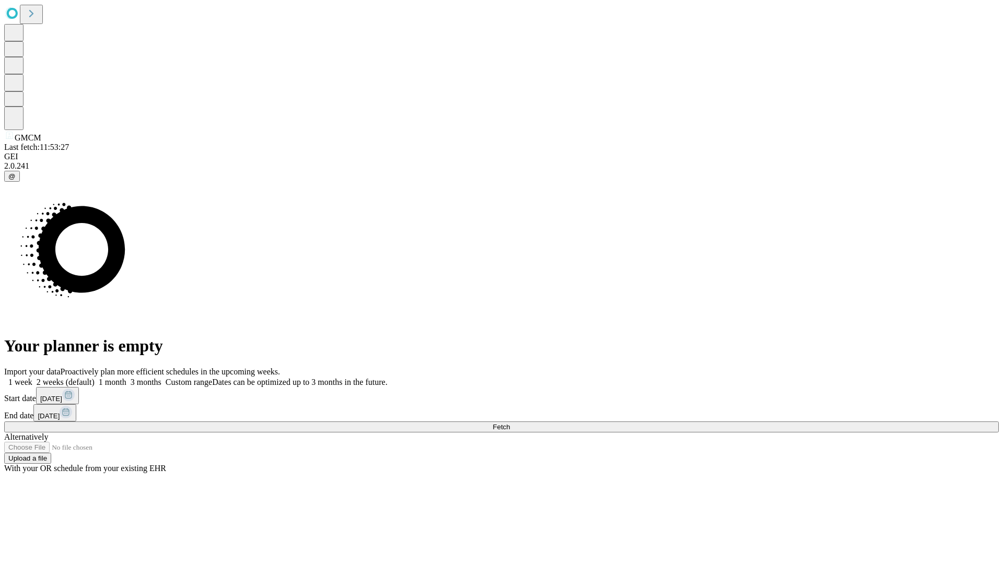  What do you see at coordinates (189, 382) in the screenshot?
I see `span: Custom range` at bounding box center [189, 382].